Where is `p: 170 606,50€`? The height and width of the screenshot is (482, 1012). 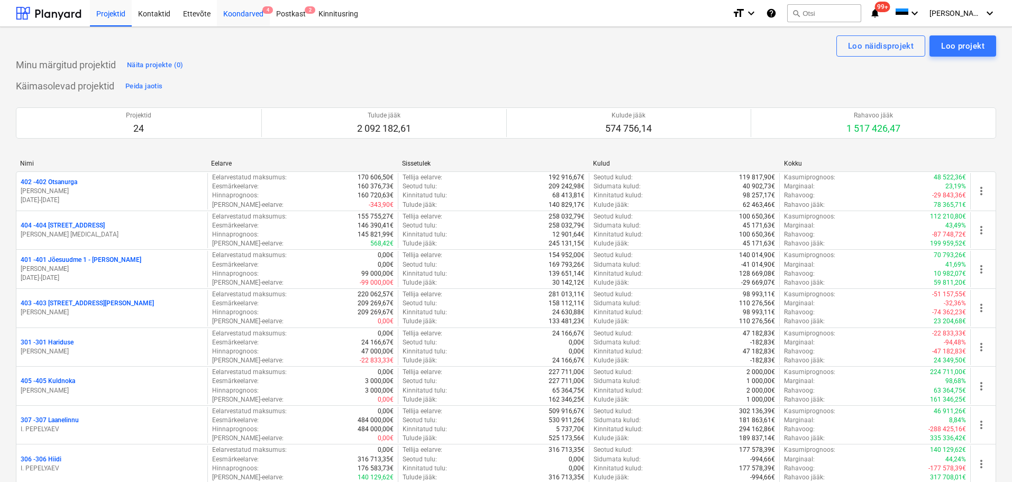
p: 170 606,50€ is located at coordinates (375, 177).